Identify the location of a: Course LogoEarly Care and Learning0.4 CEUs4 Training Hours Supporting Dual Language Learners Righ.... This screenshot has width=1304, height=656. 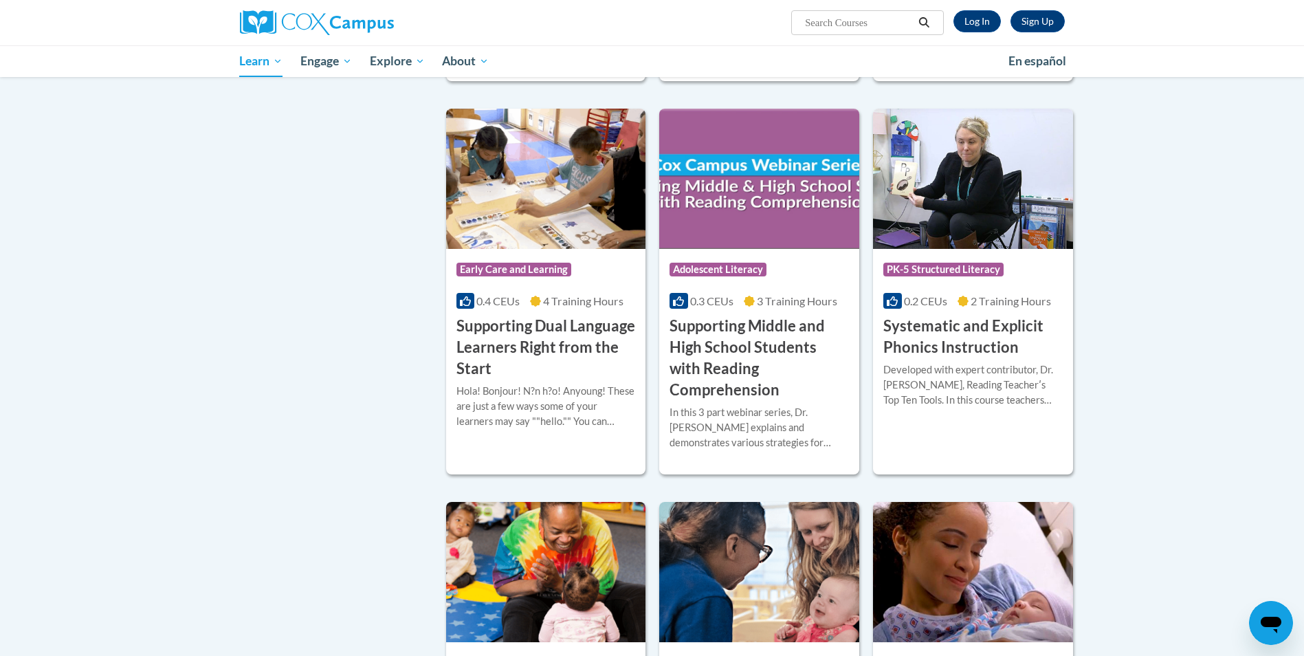
(546, 292).